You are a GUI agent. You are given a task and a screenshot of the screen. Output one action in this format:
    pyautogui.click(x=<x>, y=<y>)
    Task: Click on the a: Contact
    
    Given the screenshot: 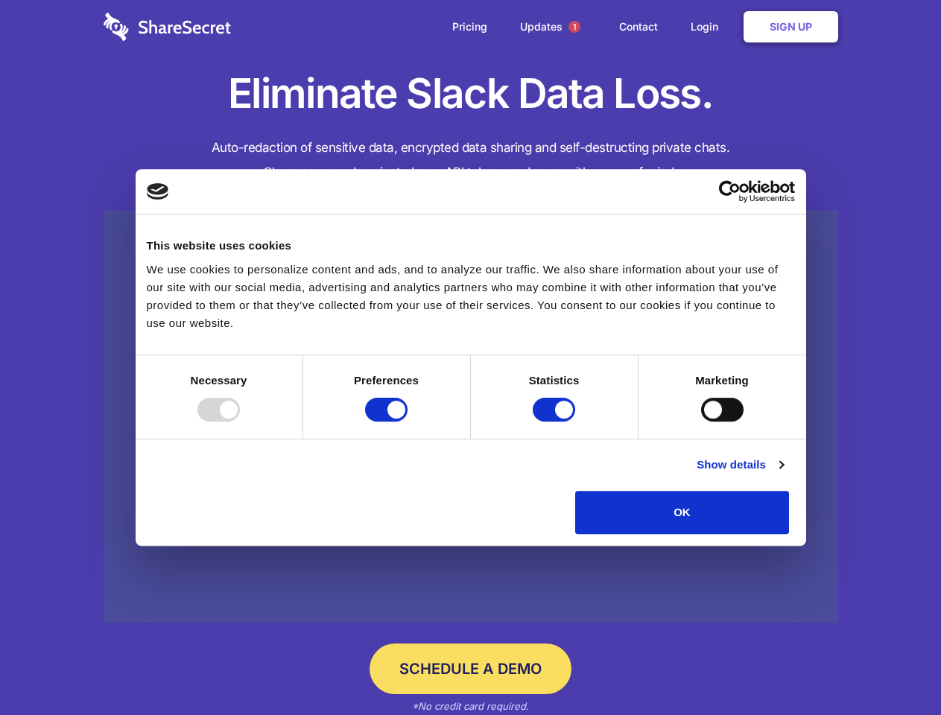 What is the action you would take?
    pyautogui.click(x=639, y=27)
    